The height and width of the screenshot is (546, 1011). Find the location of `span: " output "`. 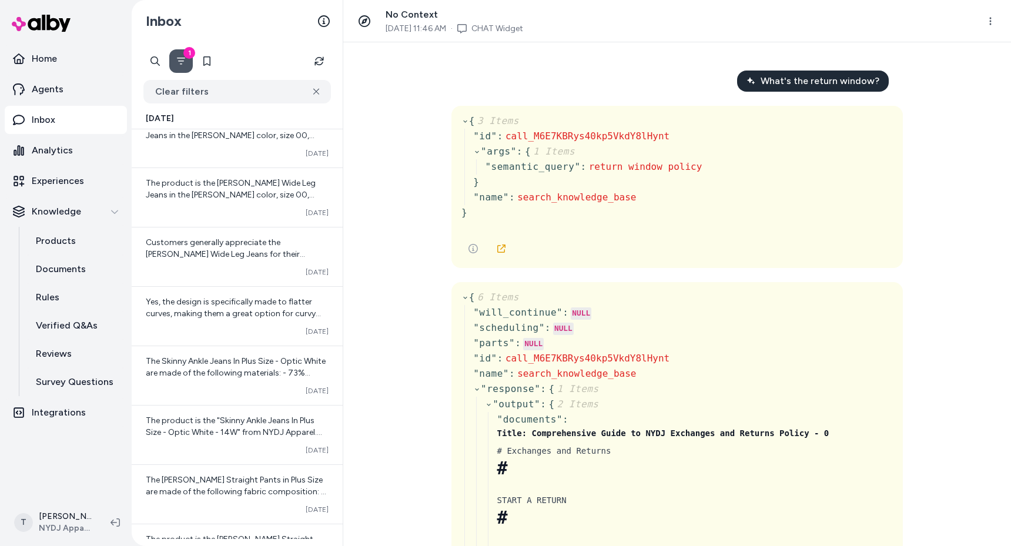

span: " output " is located at coordinates (516, 404).